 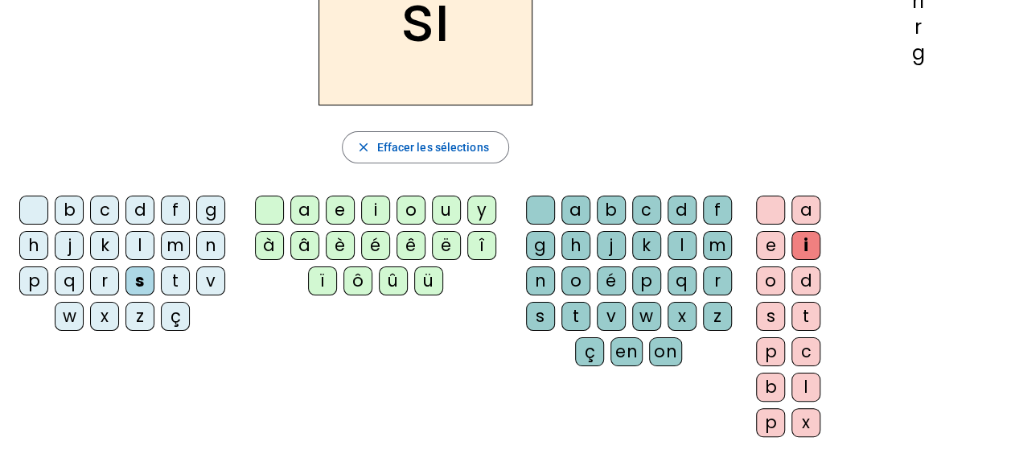 What do you see at coordinates (322, 281) in the screenshot?
I see `div: ï` at bounding box center [322, 281].